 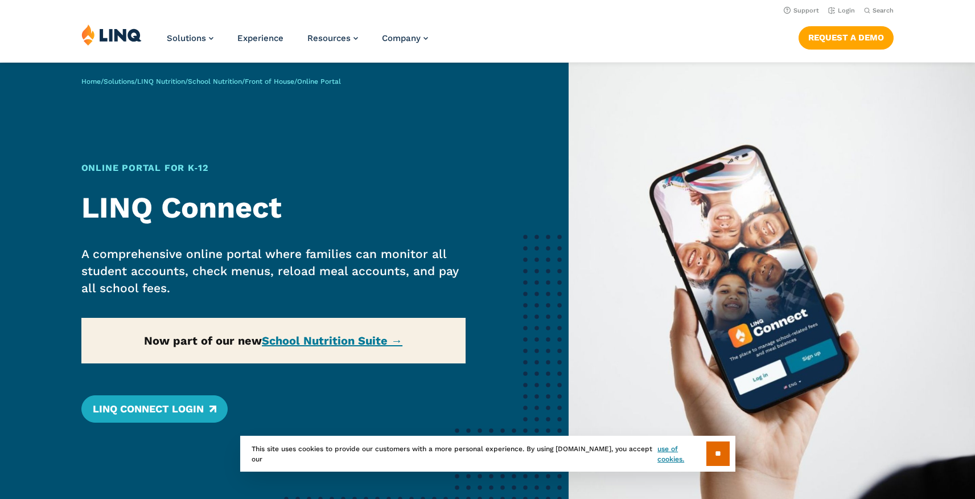 I want to click on nav: Primary Navigation, so click(x=297, y=43).